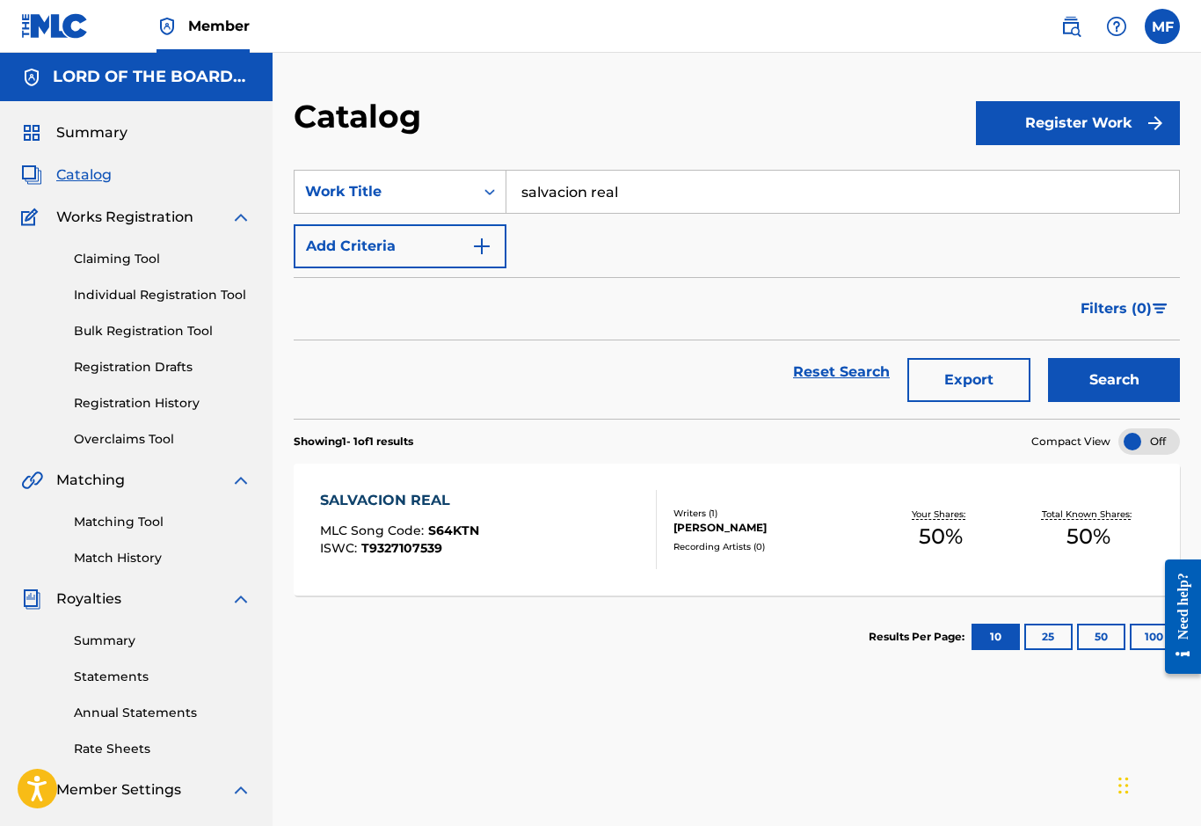  Describe the element at coordinates (163, 295) in the screenshot. I see `a: Individual Registration Tool` at that location.